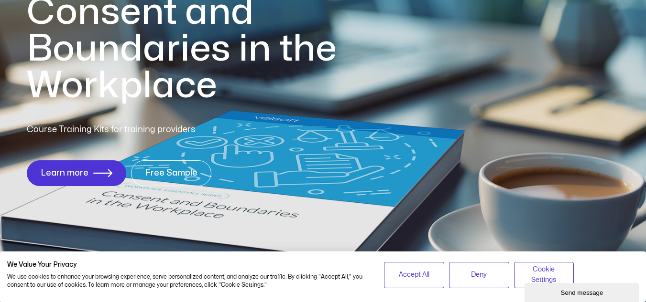  What do you see at coordinates (544, 275) in the screenshot?
I see `span: Cookie Settings` at bounding box center [544, 275].